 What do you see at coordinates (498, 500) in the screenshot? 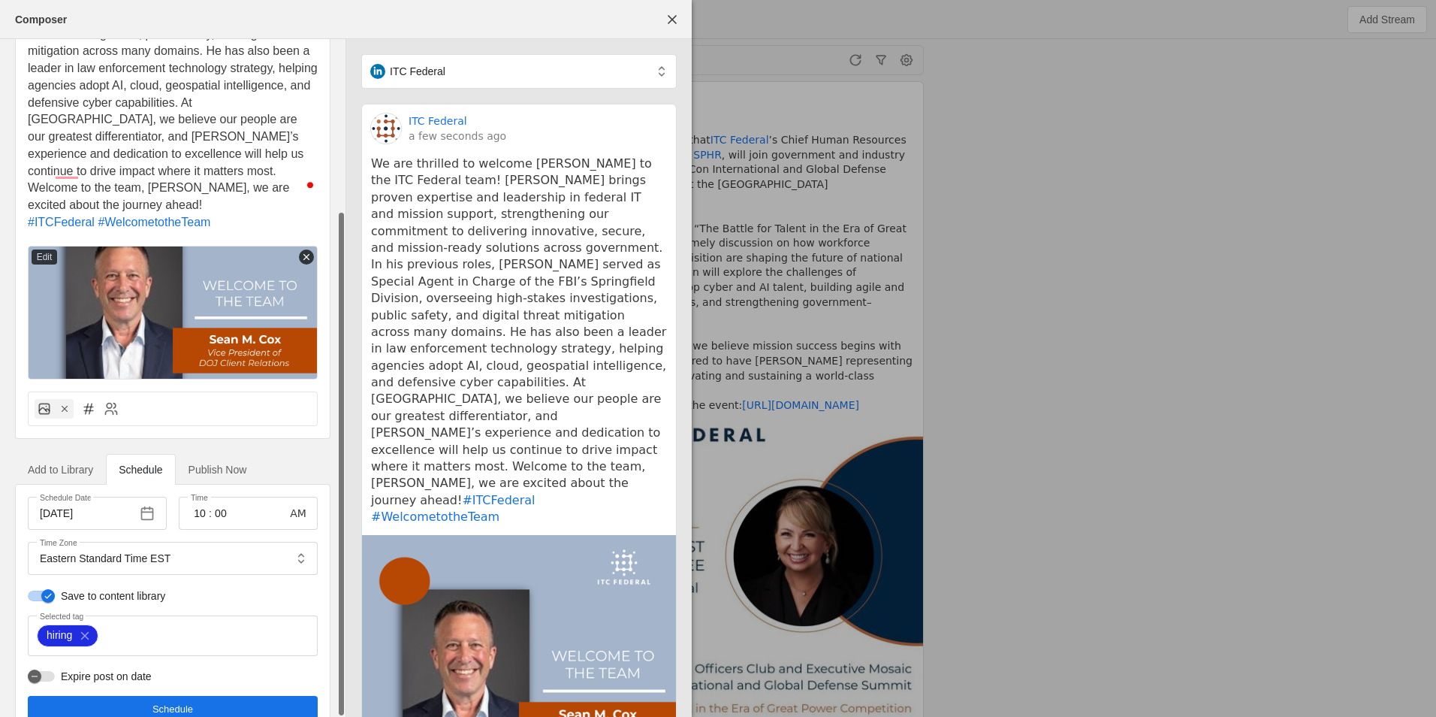
I see `a: #ITCFederal` at bounding box center [498, 500].